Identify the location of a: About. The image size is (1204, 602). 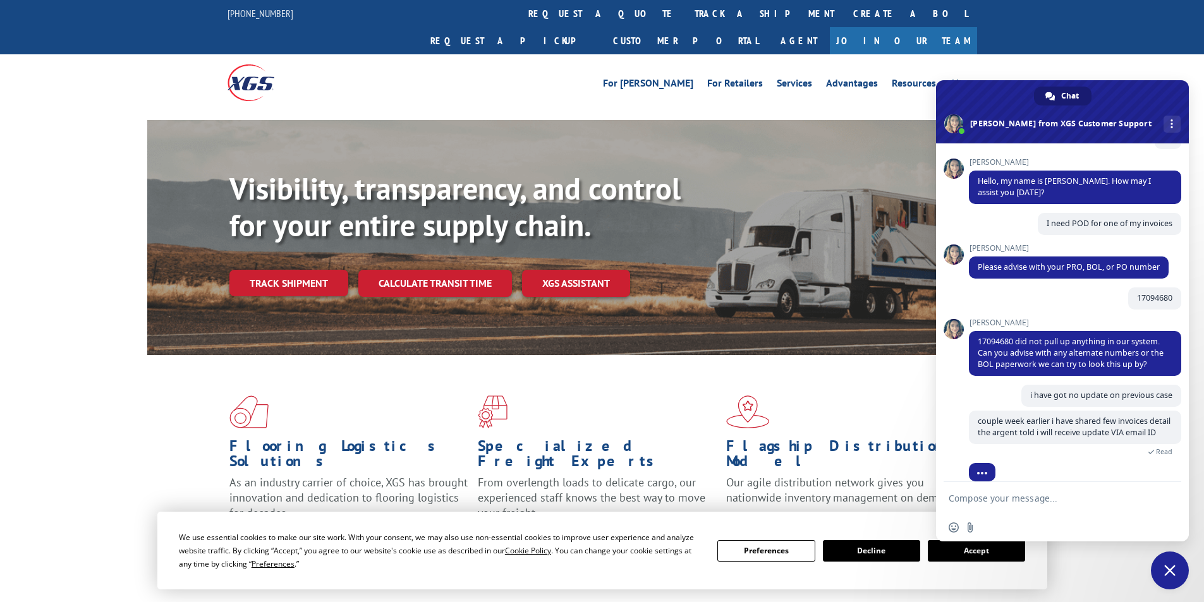
(963, 85).